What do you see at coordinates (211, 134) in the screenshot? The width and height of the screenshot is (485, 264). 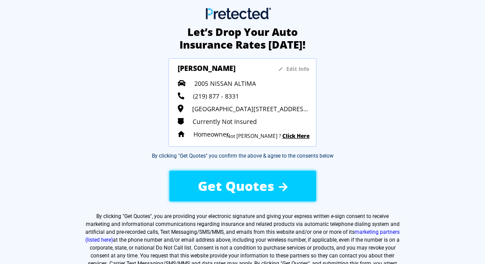 I see `span: Homeowner` at bounding box center [211, 134].